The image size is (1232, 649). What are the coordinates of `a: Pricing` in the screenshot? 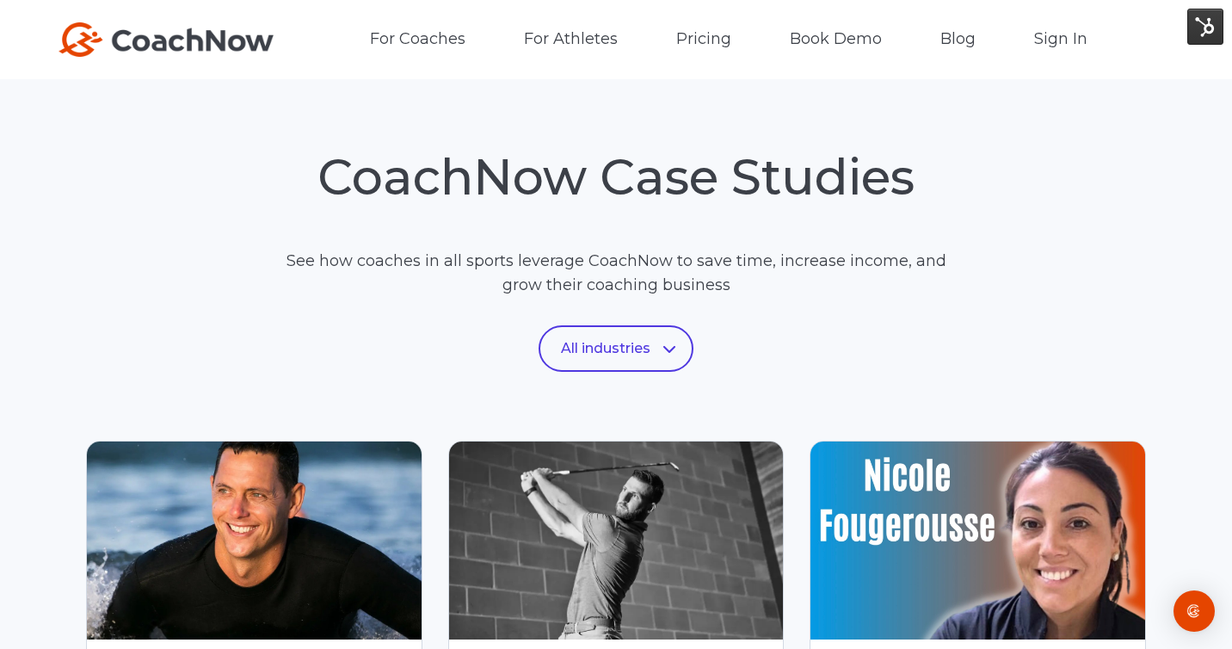 It's located at (709, 40).